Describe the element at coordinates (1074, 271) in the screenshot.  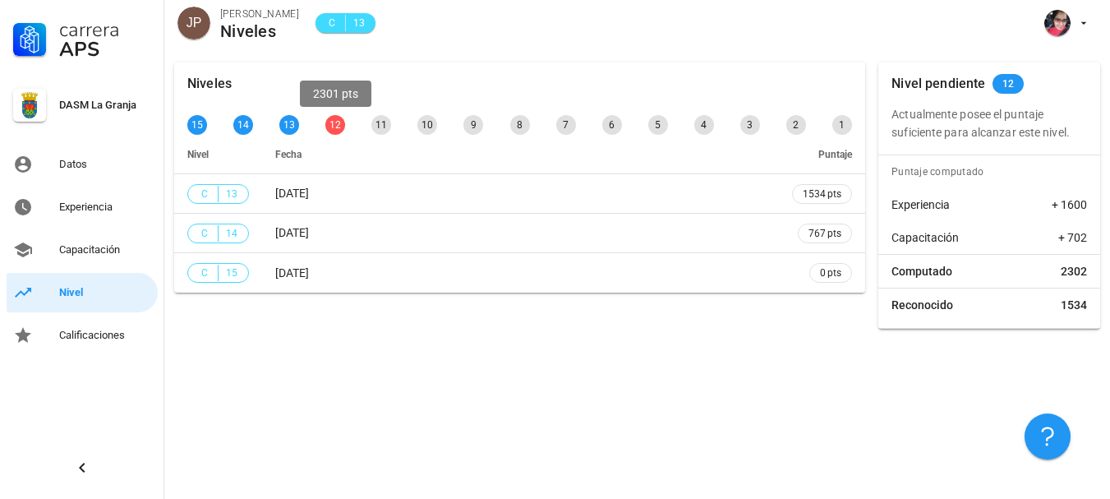
I see `span: 2302` at that location.